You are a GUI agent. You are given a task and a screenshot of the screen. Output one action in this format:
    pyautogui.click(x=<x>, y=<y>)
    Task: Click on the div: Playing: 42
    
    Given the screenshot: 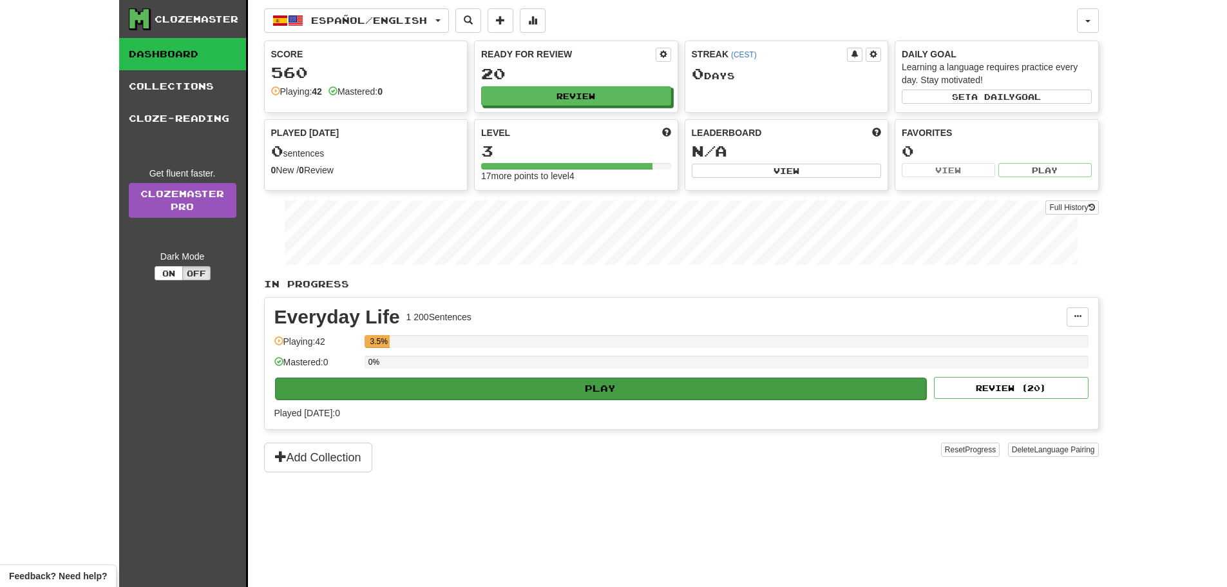 What is the action you would take?
    pyautogui.click(x=316, y=345)
    